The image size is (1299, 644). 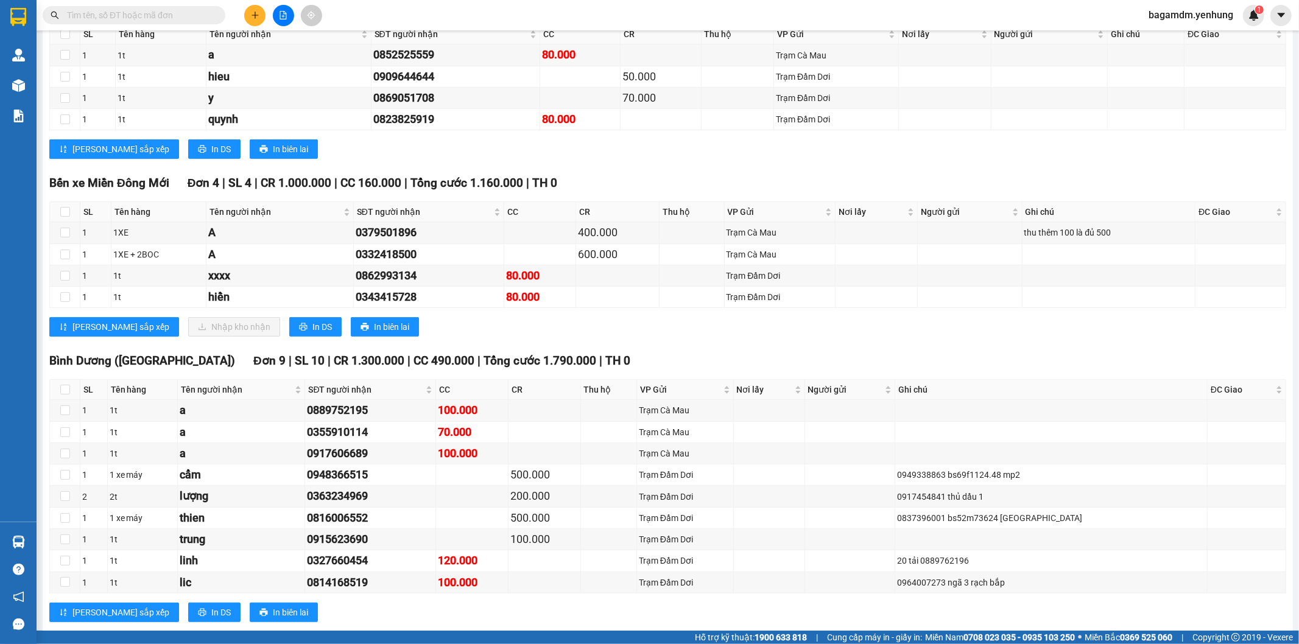 I want to click on strong: 0369 525 060, so click(x=1146, y=637).